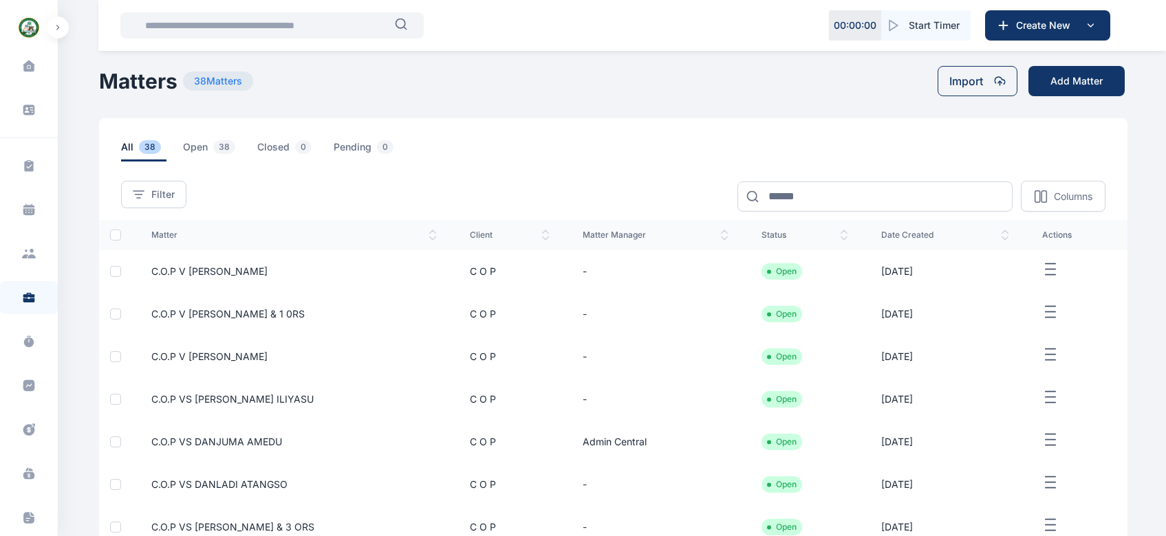 The image size is (1166, 536). What do you see at coordinates (144, 151) in the screenshot?
I see `span: all` at bounding box center [144, 151].